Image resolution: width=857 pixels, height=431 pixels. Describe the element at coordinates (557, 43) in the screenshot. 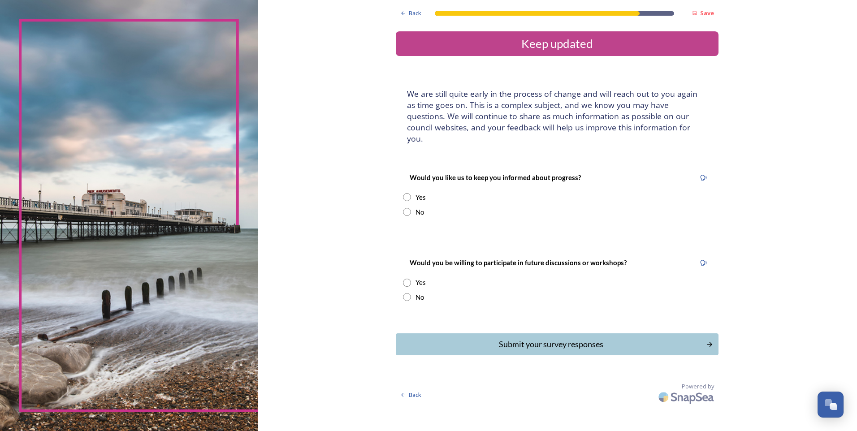

I see `div: Keep updated` at that location.